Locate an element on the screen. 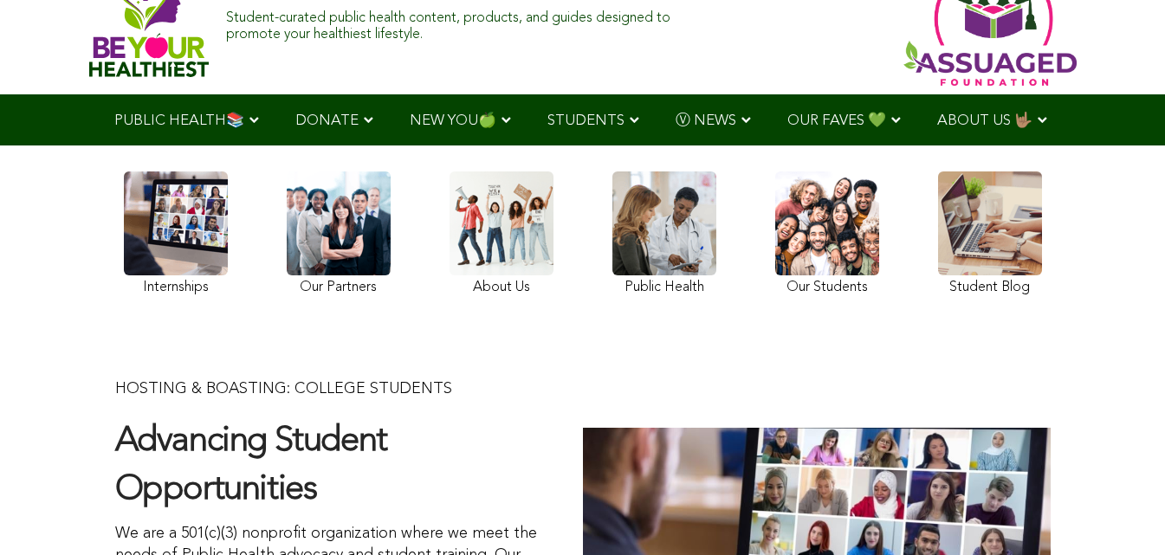 This screenshot has height=555, width=1165. input: SUBSCRIBE is located at coordinates (582, 85).